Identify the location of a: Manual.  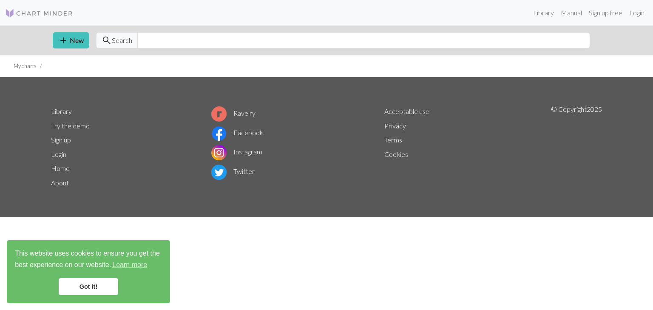
(571, 13).